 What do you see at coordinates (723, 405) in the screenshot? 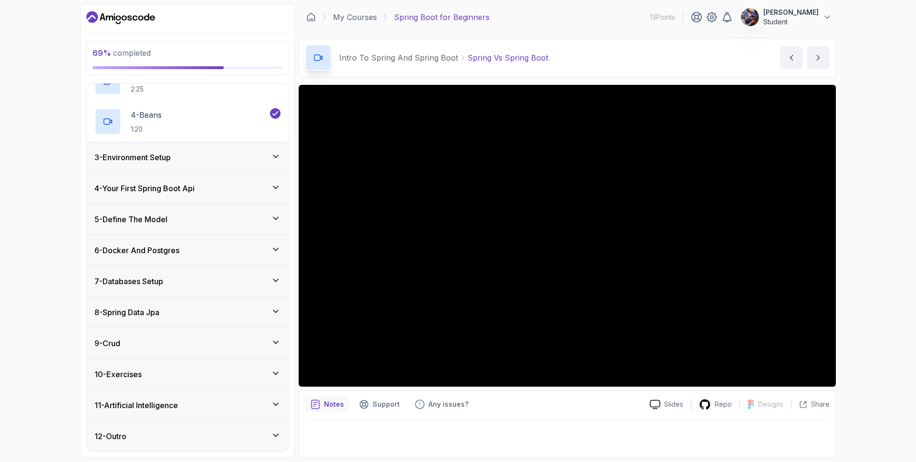
I see `p: Repo` at bounding box center [723, 405].